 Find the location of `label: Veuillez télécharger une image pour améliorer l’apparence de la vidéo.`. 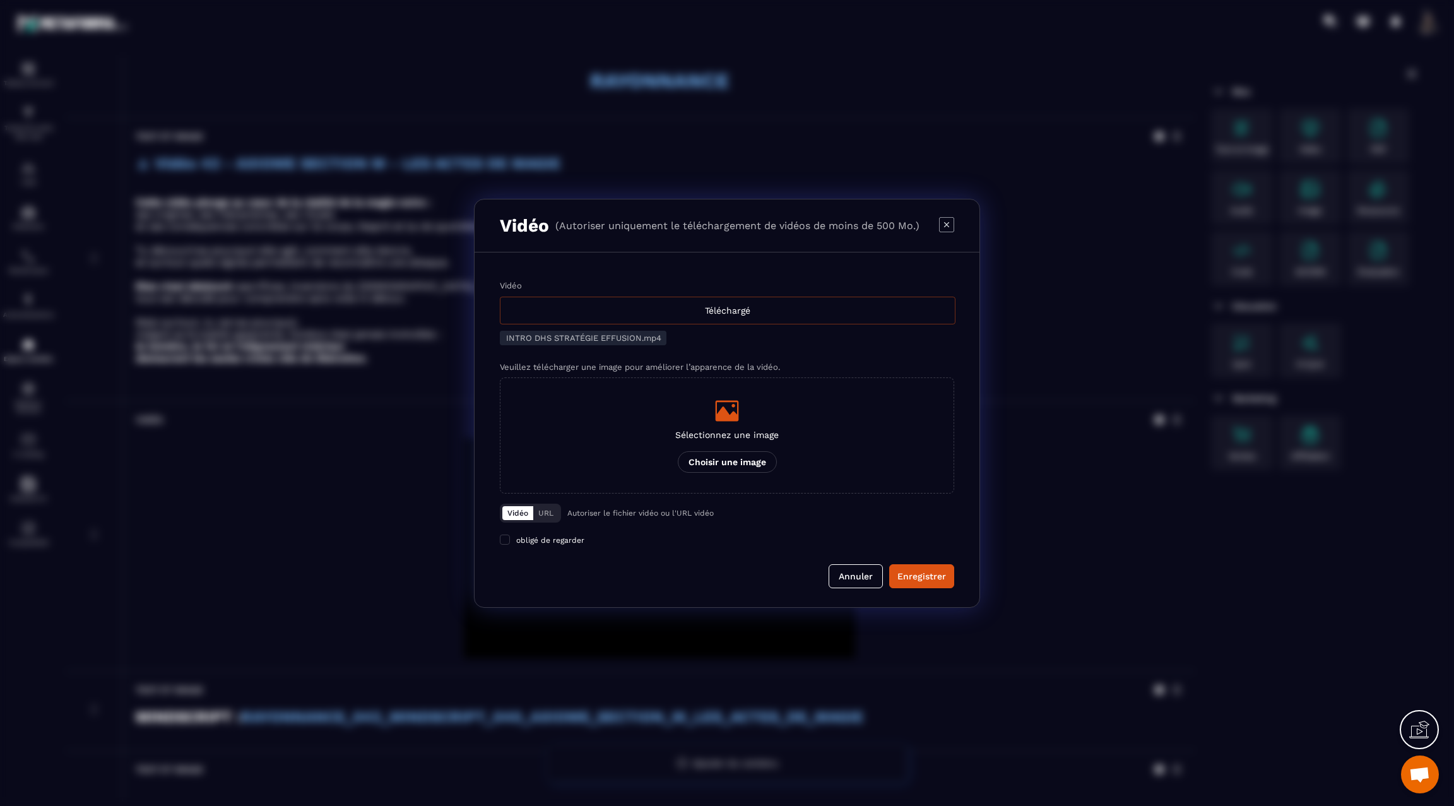

label: Veuillez télécharger une image pour améliorer l’apparence de la vidéo. is located at coordinates (640, 367).